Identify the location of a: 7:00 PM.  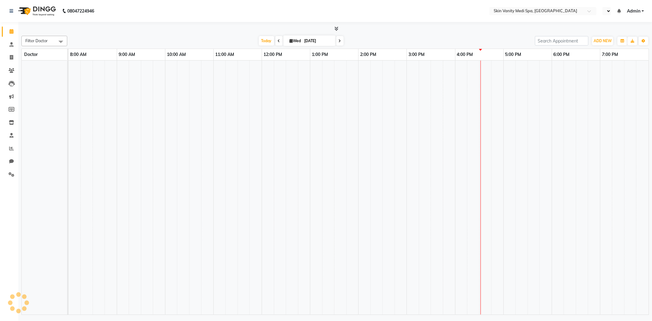
(609, 54).